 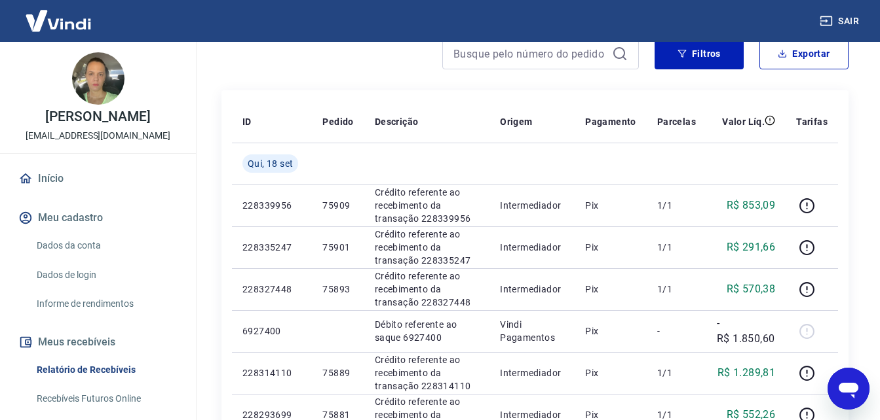 I want to click on a: Relatório de Recebíveis, so click(x=105, y=370).